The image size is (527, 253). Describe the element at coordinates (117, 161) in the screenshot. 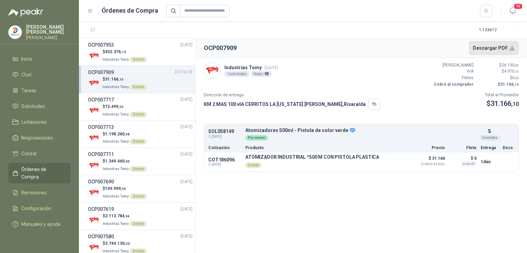

I see `span: 1.349.460` at that location.